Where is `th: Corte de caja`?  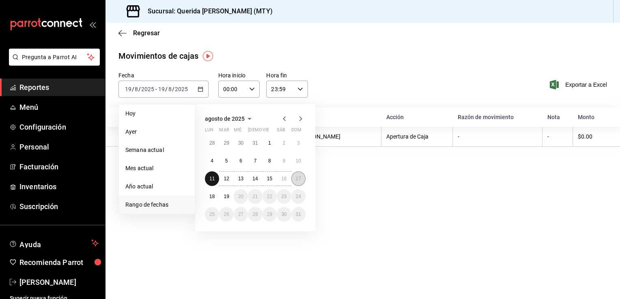 th: Corte de caja is located at coordinates (141, 117).